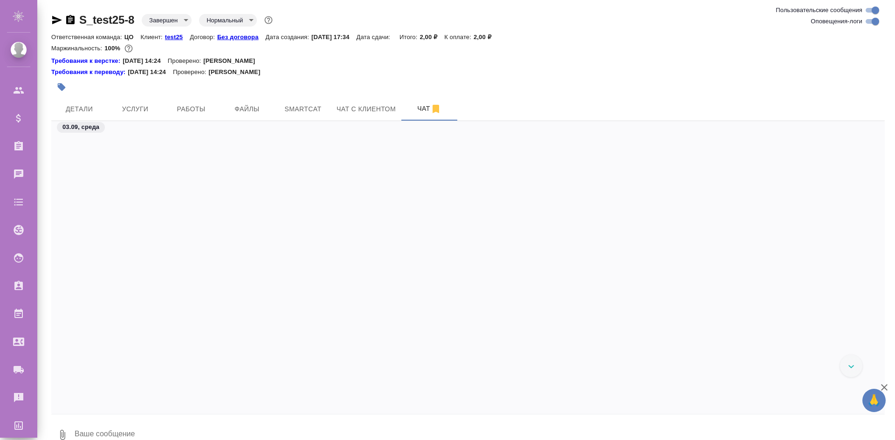 The height and width of the screenshot is (440, 895). What do you see at coordinates (113, 48) in the screenshot?
I see `p: 100%` at bounding box center [113, 48].